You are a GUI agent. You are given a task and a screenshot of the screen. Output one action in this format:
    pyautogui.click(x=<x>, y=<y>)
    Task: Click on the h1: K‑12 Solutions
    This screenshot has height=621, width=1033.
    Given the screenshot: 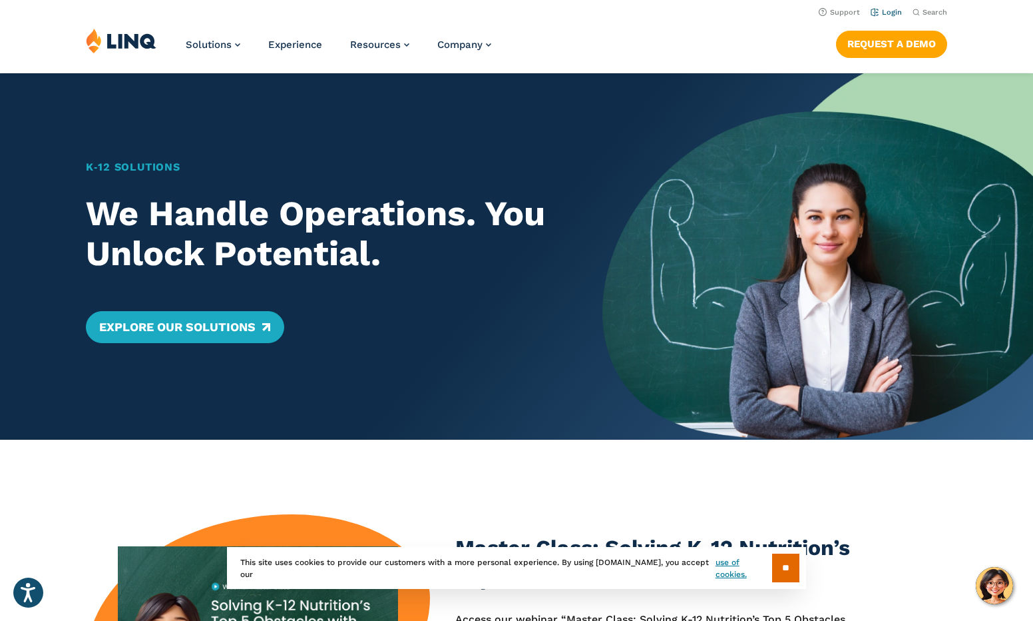 What is the action you would take?
    pyautogui.click(x=323, y=167)
    